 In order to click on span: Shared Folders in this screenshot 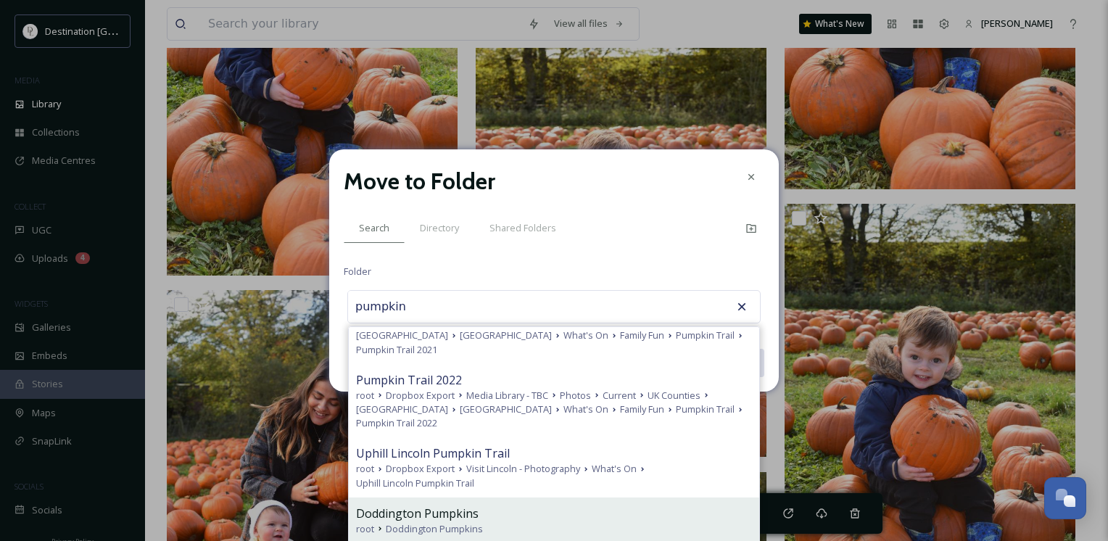, I will do `click(523, 228)`.